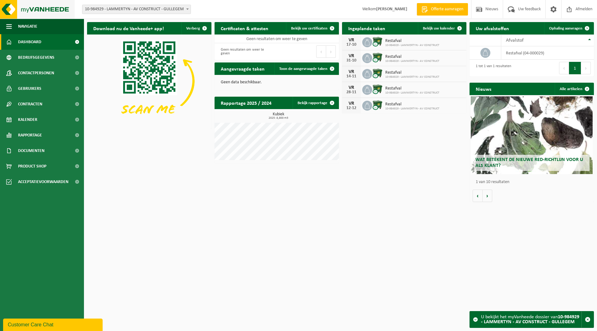 This screenshot has width=597, height=331. I want to click on span: Bedrijfsgegevens, so click(36, 58).